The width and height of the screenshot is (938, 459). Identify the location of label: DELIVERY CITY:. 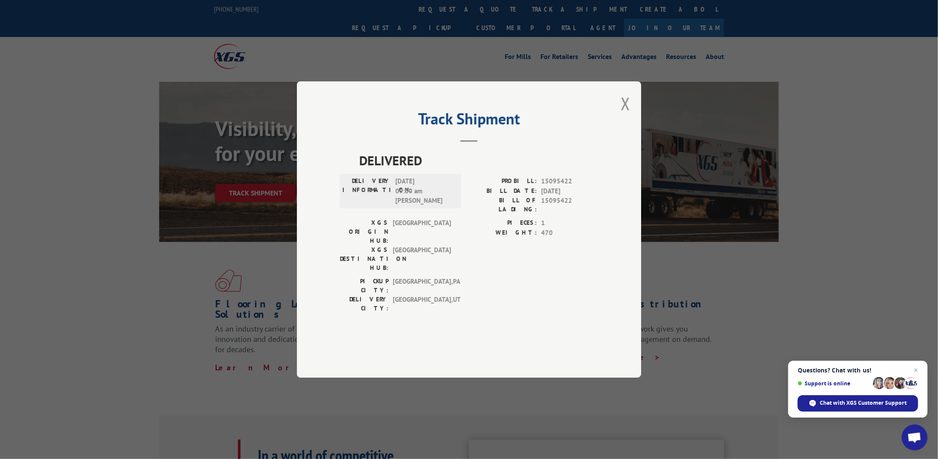
(364, 304).